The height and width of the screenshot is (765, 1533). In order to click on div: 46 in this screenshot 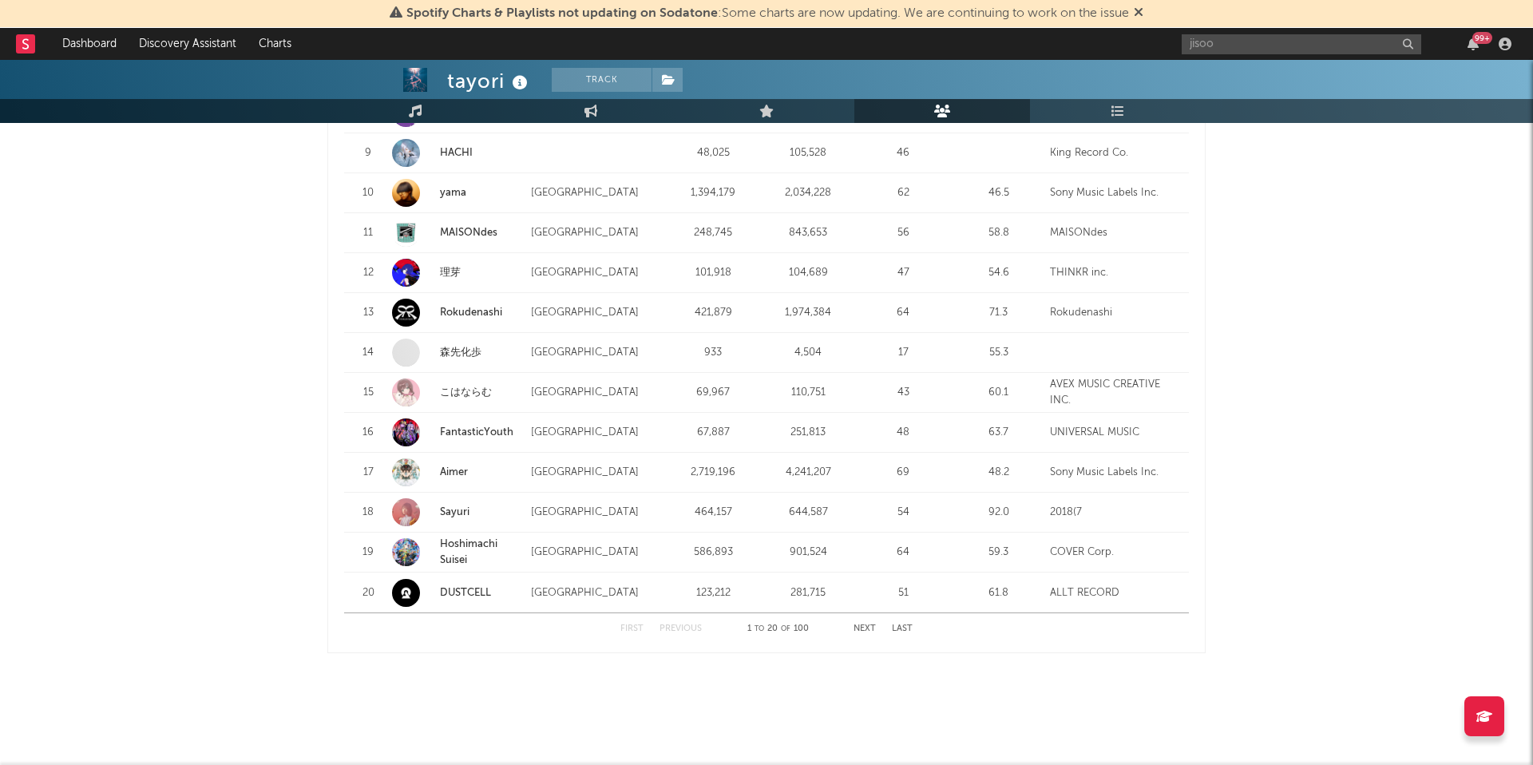, I will do `click(903, 153)`.